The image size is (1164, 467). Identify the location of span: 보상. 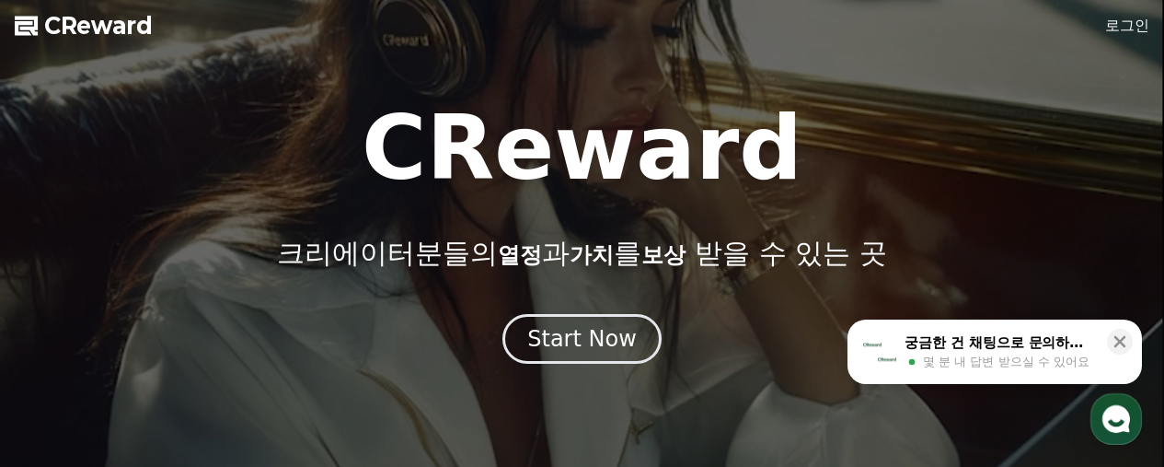
(664, 255).